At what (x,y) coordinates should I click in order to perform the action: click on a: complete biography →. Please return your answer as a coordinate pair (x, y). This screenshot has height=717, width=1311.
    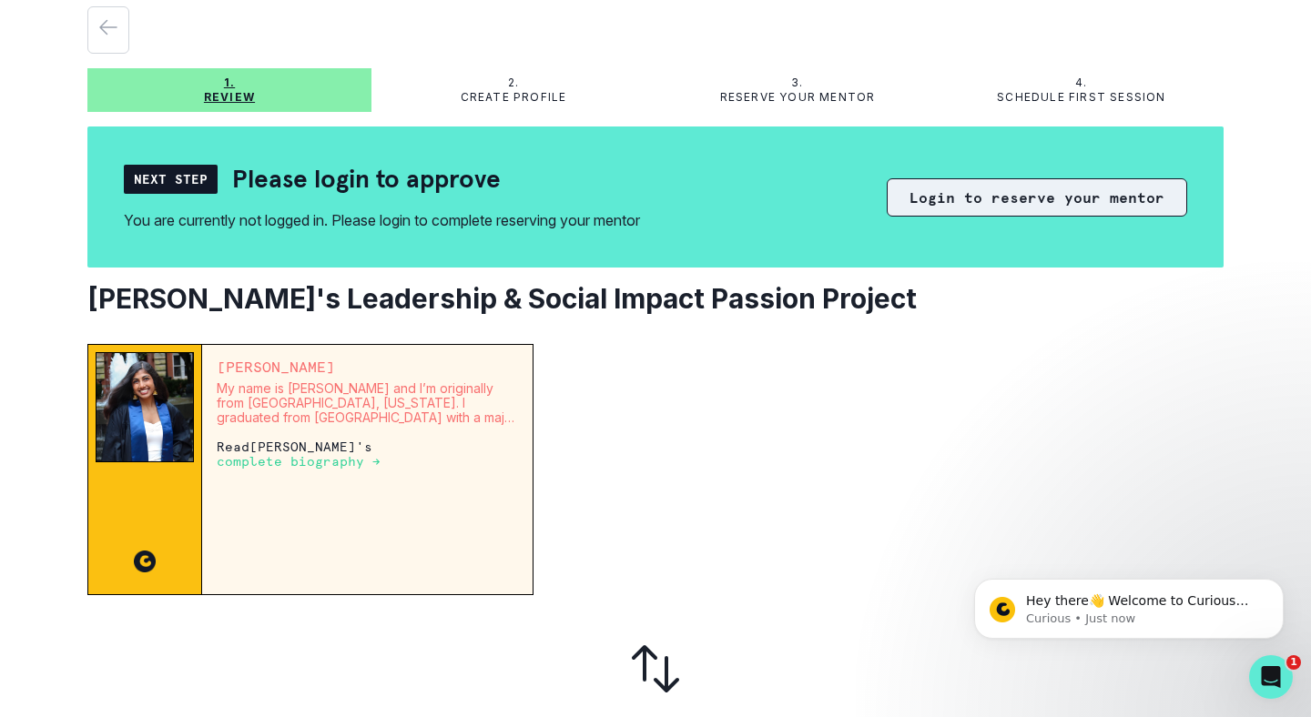
    Looking at the image, I should click on (299, 461).